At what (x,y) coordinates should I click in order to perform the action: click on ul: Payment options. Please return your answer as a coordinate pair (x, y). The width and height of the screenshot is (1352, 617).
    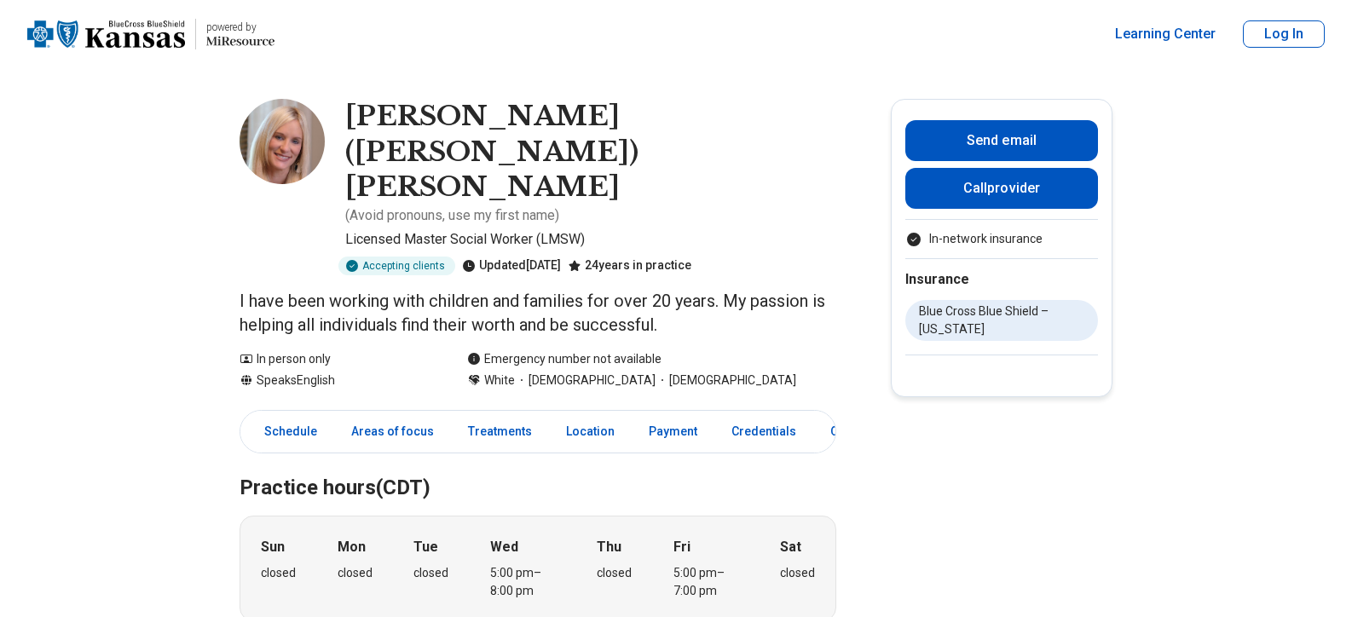
    Looking at the image, I should click on (1001, 239).